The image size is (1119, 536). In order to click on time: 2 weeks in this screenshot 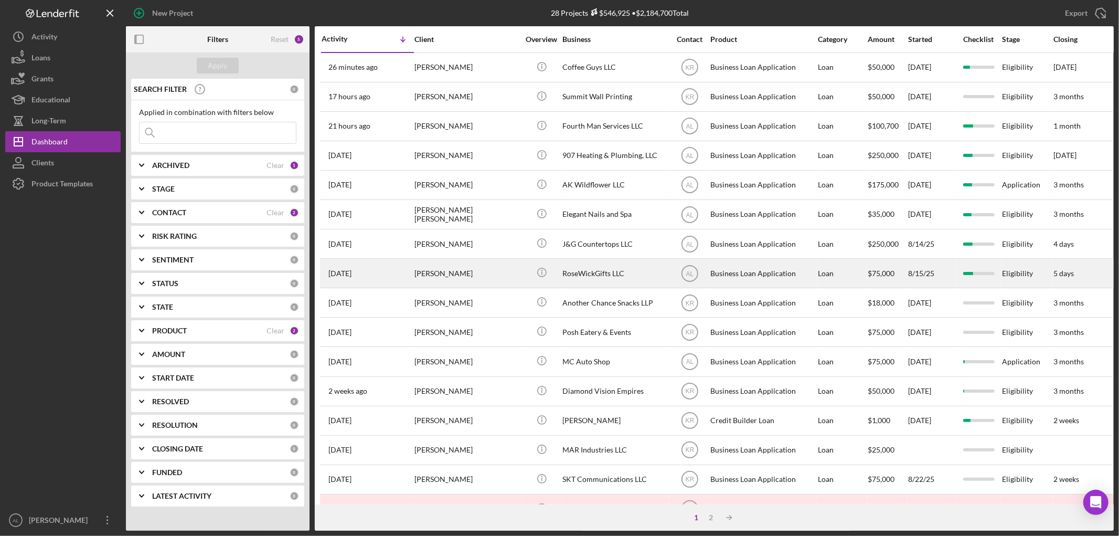, I will do `click(1066, 479)`.